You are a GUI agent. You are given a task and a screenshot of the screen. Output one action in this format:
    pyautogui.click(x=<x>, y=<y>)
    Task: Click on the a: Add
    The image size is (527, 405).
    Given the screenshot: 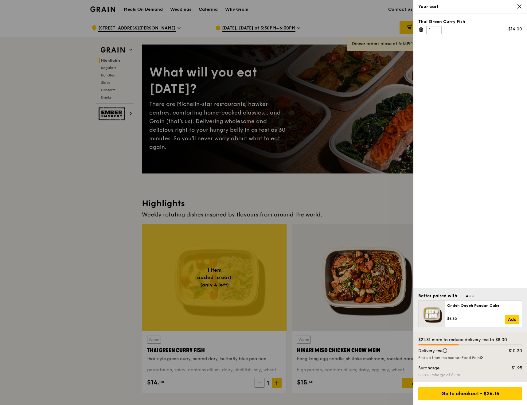 What is the action you would take?
    pyautogui.click(x=513, y=320)
    